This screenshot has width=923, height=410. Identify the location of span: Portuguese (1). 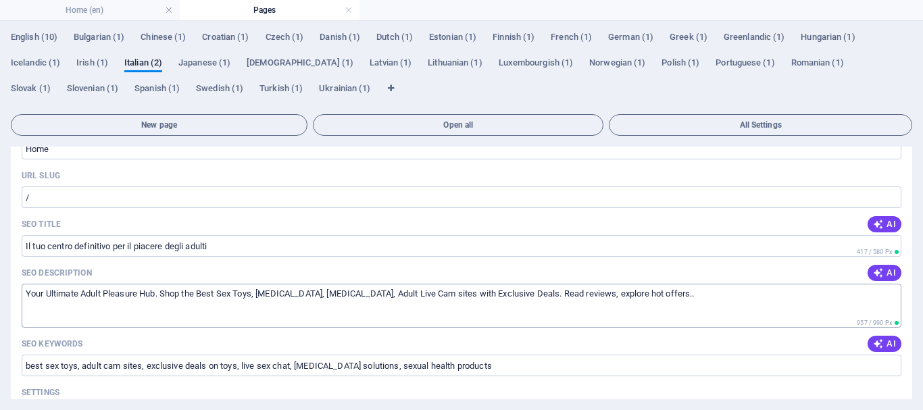
(745, 64).